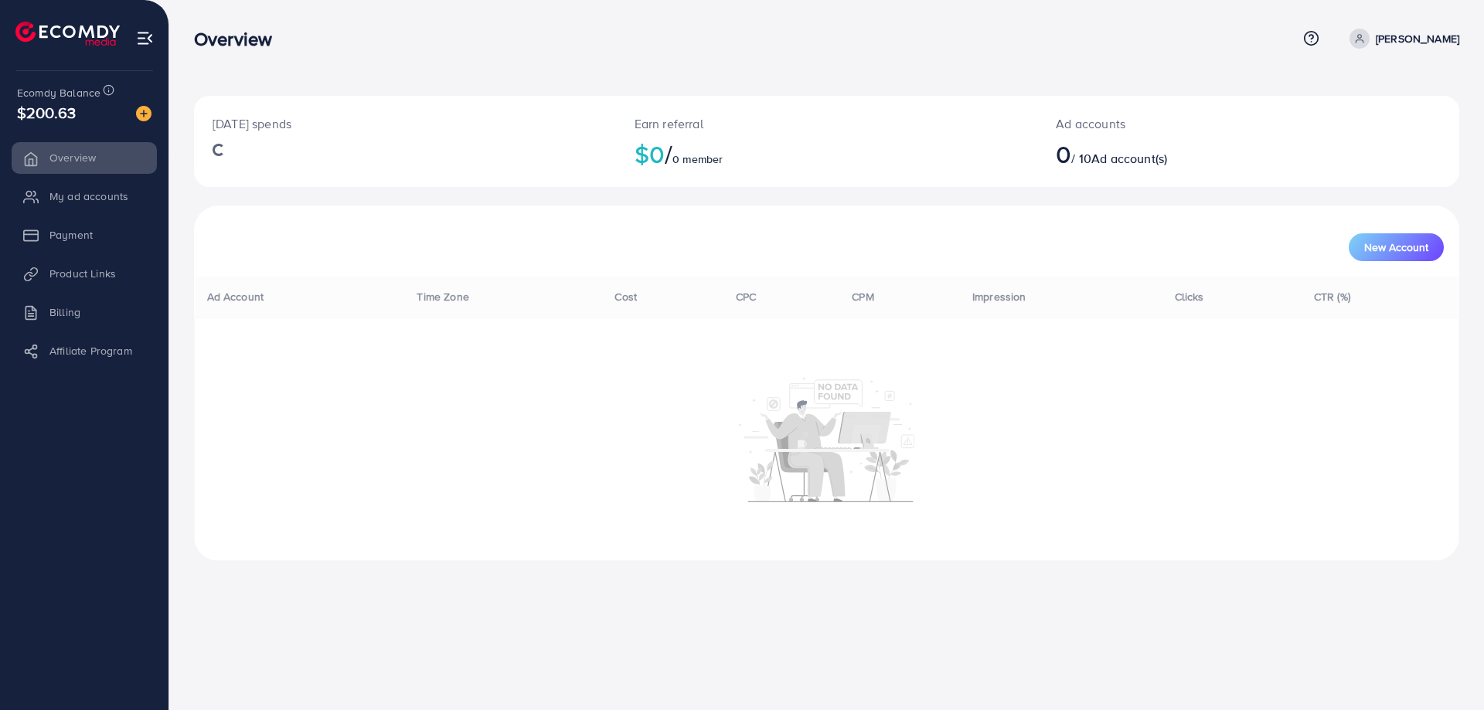  I want to click on span: Ad account(s), so click(1129, 158).